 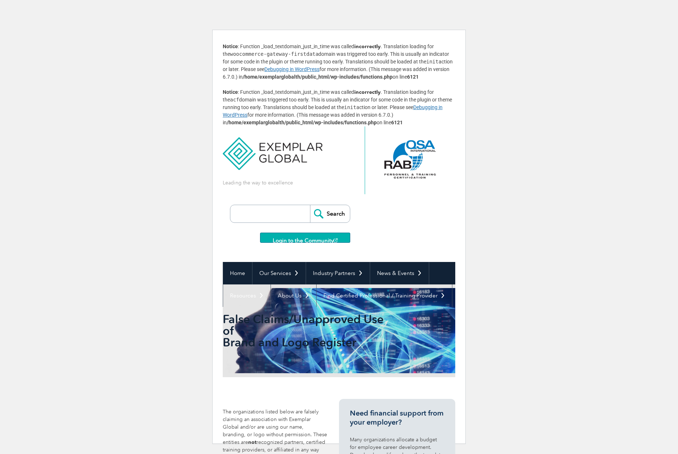 I want to click on a: News & Events, so click(x=400, y=273).